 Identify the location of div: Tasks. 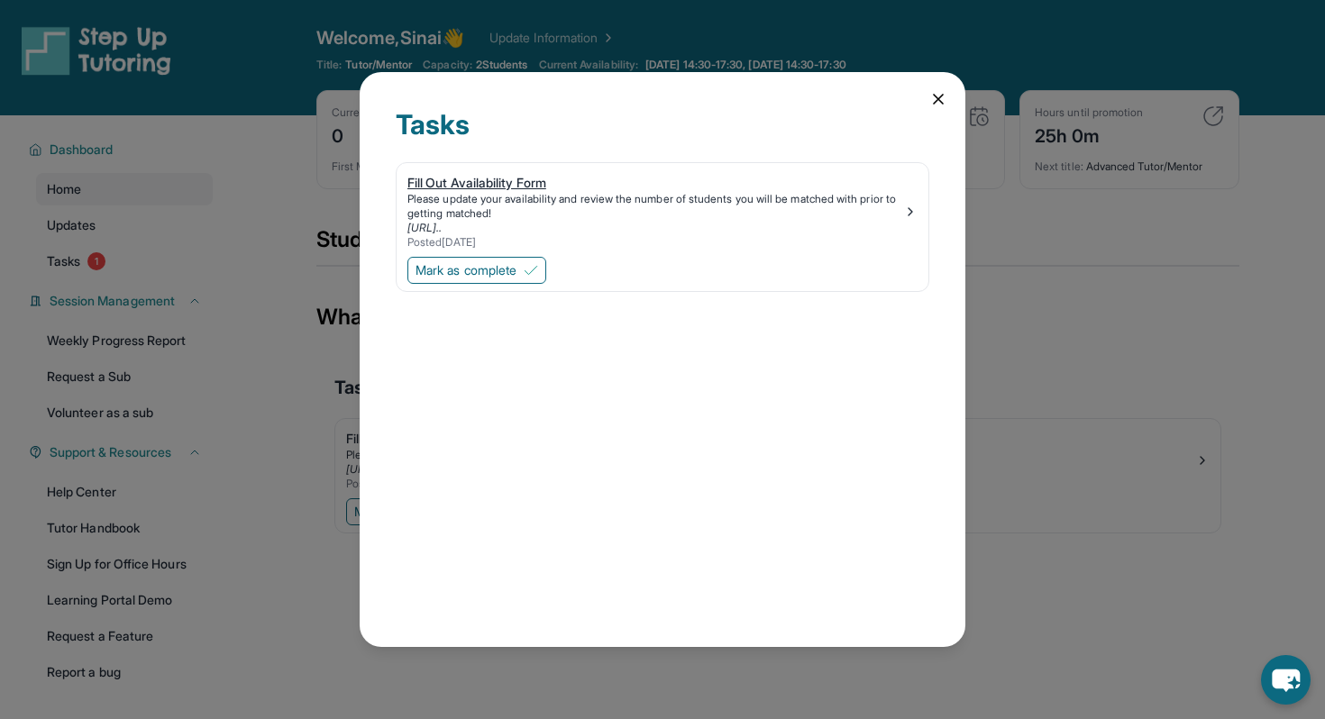
(663, 135).